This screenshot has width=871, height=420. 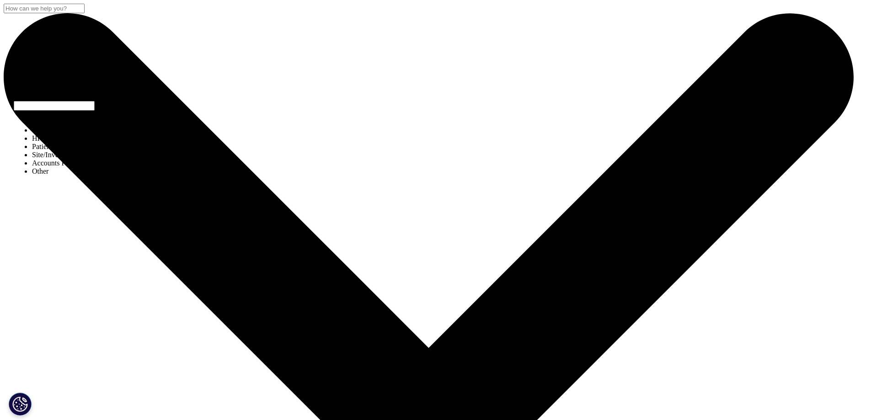 I want to click on li: Site/Investigator Waiting List, so click(x=76, y=155).